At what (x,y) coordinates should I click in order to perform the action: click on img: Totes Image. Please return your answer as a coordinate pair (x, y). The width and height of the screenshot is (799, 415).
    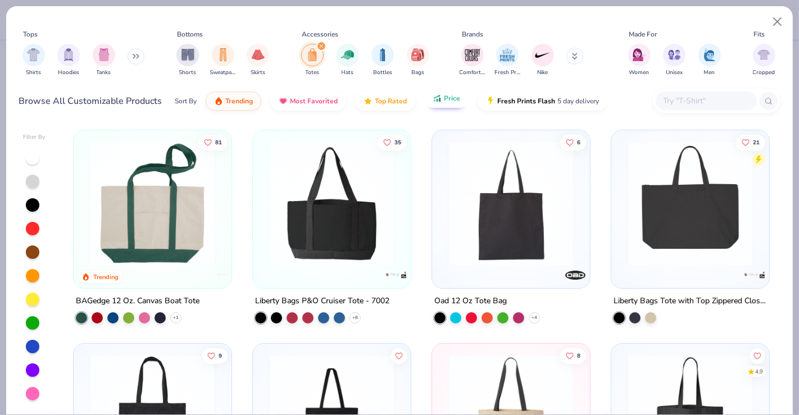
    Looking at the image, I should click on (312, 54).